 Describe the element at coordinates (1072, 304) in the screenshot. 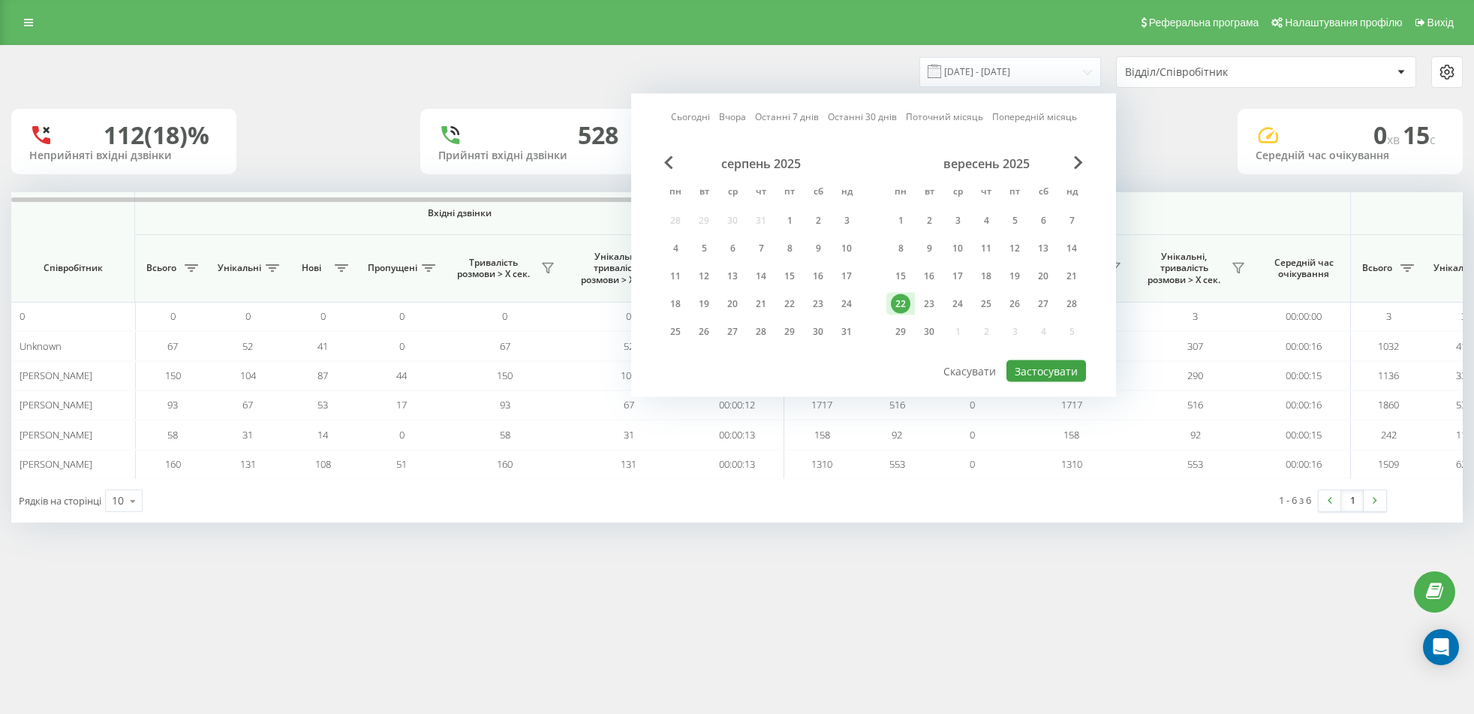

I see `div: 28` at that location.